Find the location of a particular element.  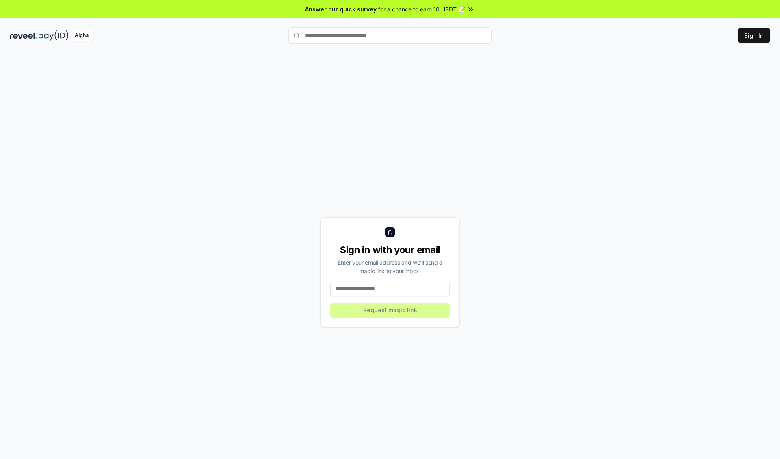

div: Sign in with your email is located at coordinates (390, 250).